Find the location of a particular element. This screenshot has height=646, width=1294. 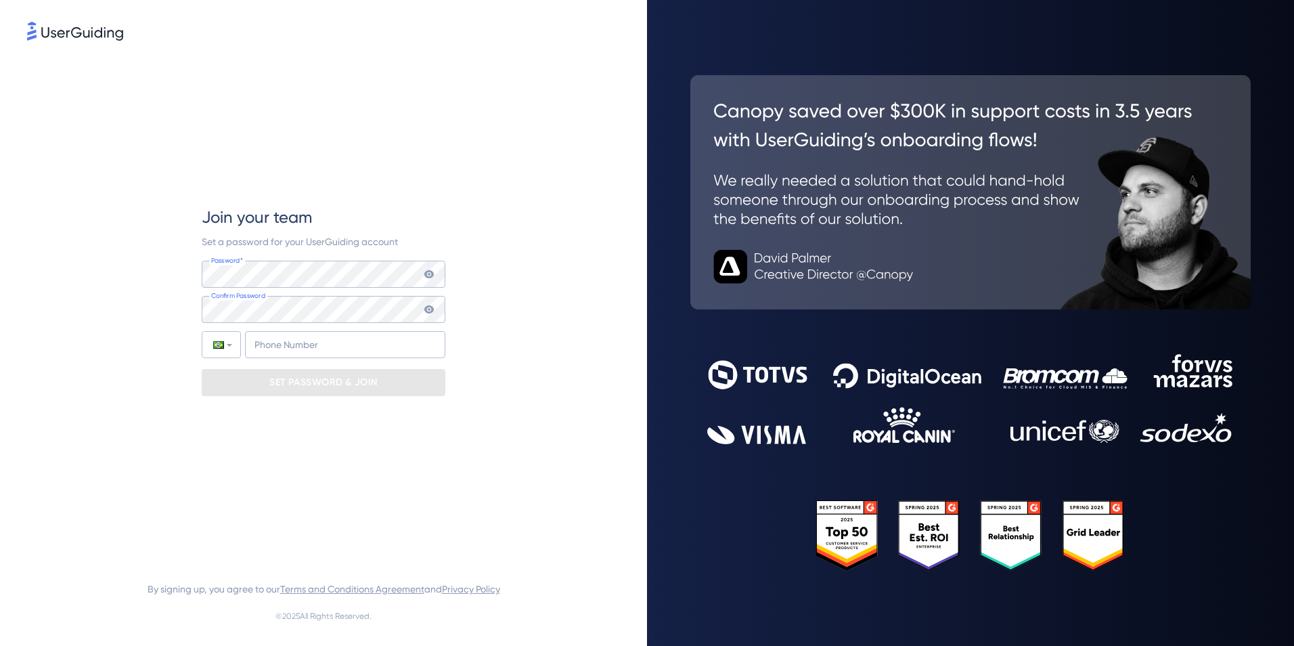

img: 25303e33045975176eb484905ab012ff.svg is located at coordinates (970, 535).